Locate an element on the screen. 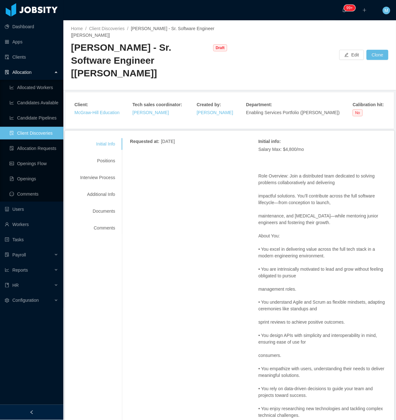 This screenshot has height=420, width=396. strong: Created by : is located at coordinates (209, 104).